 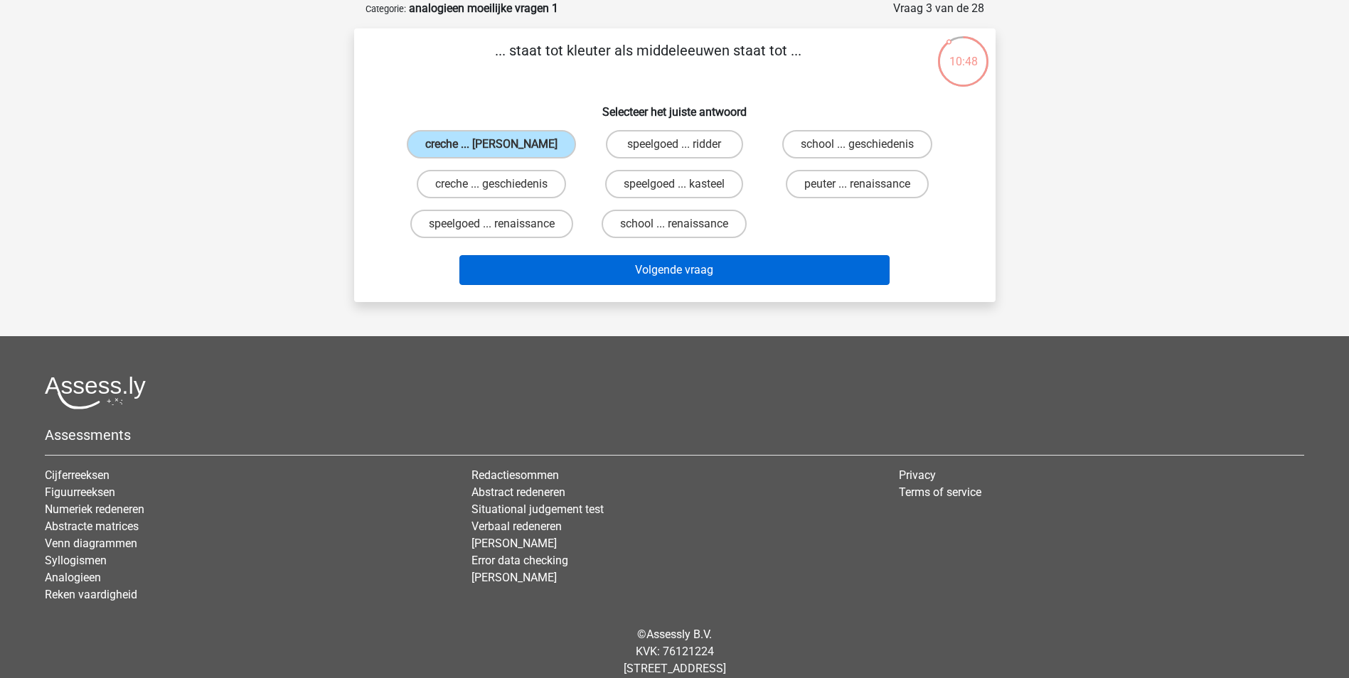 I want to click on a: Figuurreeksen, so click(x=80, y=492).